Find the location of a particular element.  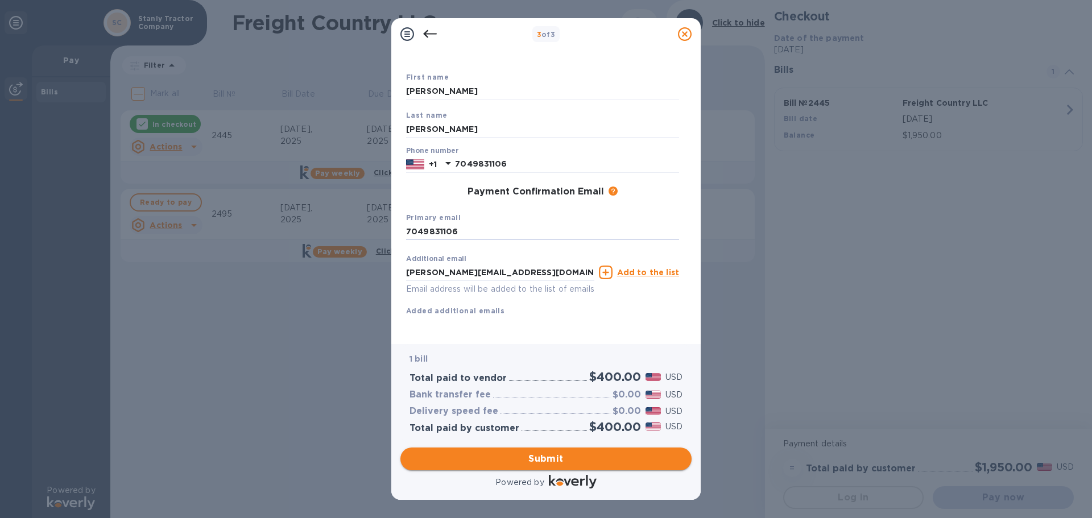

input: Enter additional email is located at coordinates (500, 273).